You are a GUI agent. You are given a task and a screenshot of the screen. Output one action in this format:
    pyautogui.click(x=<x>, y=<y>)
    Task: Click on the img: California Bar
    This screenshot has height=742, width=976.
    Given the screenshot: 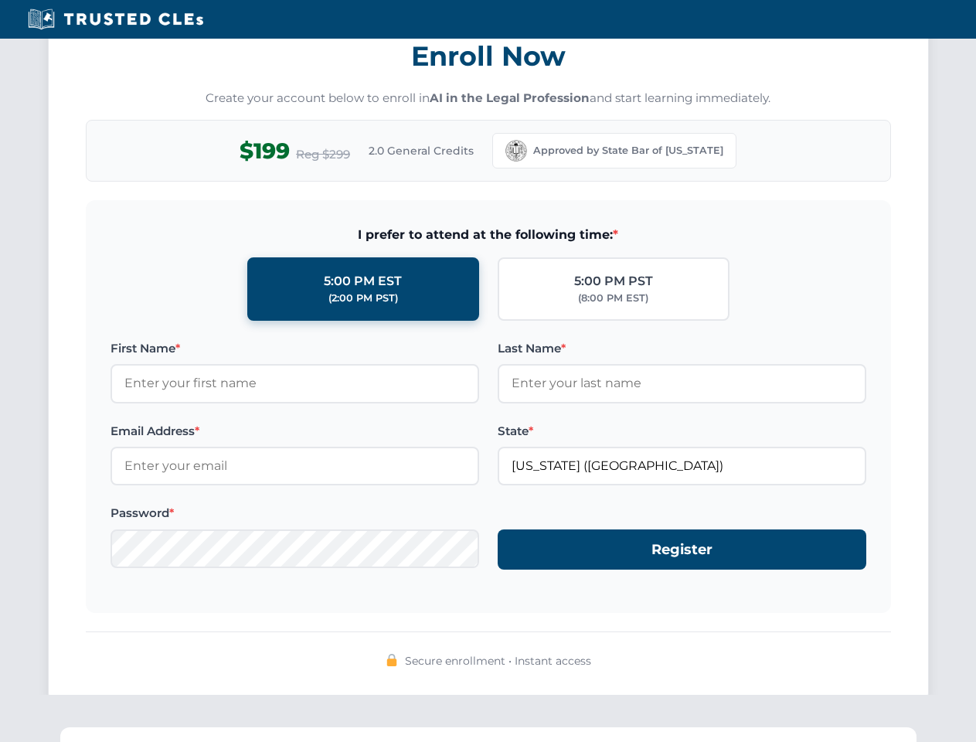 What is the action you would take?
    pyautogui.click(x=516, y=151)
    